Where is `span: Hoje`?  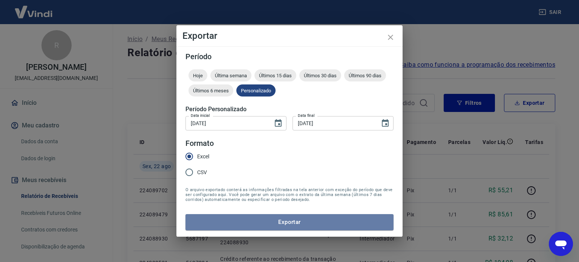
span: Hoje is located at coordinates (198, 75).